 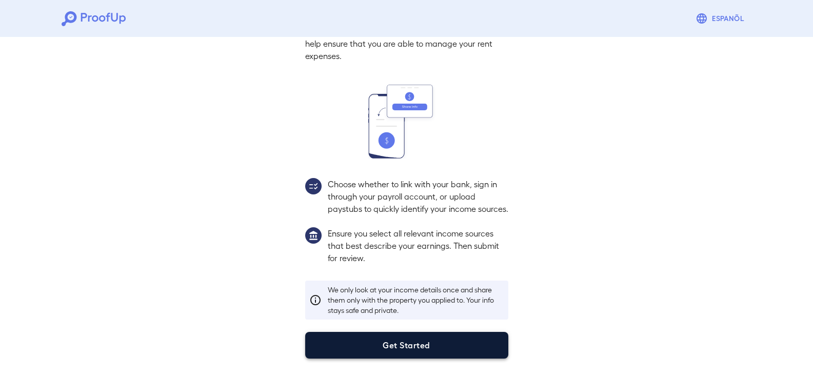 I want to click on img: group1.svg, so click(x=313, y=235).